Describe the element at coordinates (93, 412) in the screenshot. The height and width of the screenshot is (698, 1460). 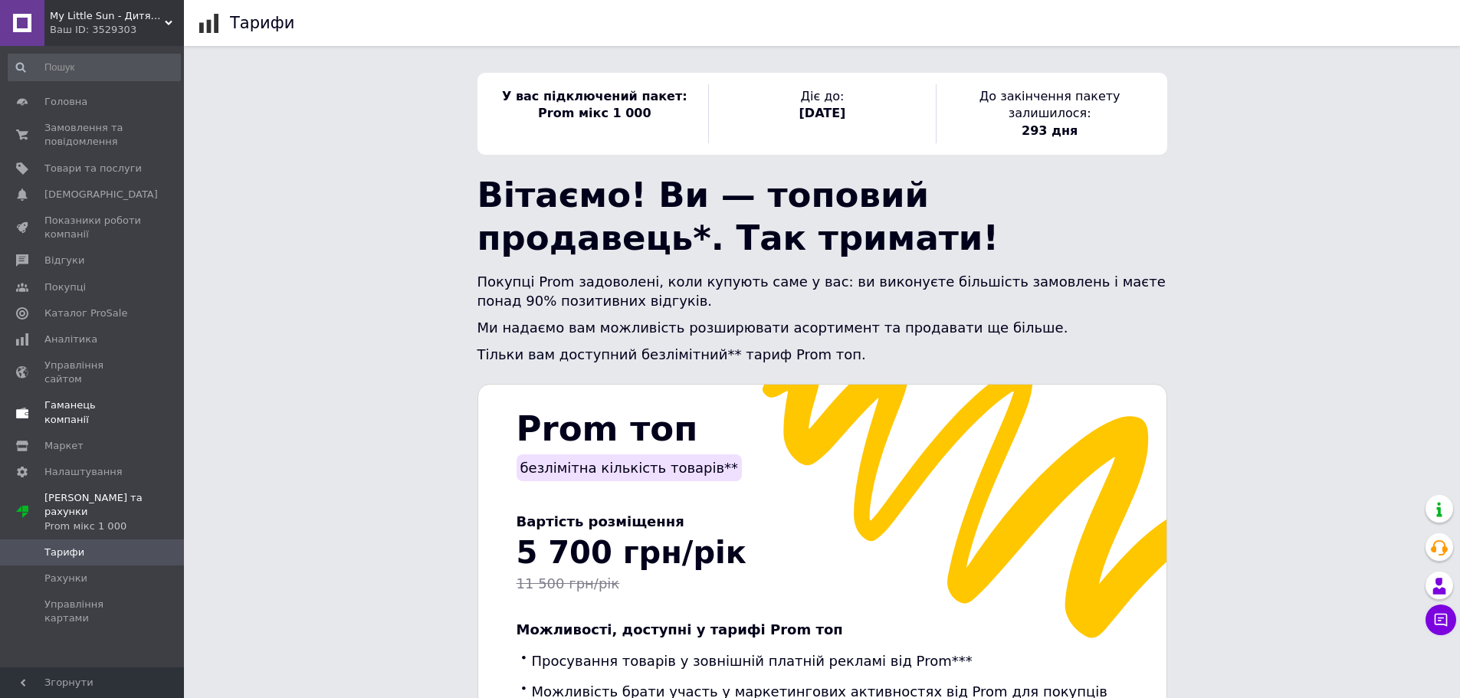
I see `span: Гаманець компанії` at that location.